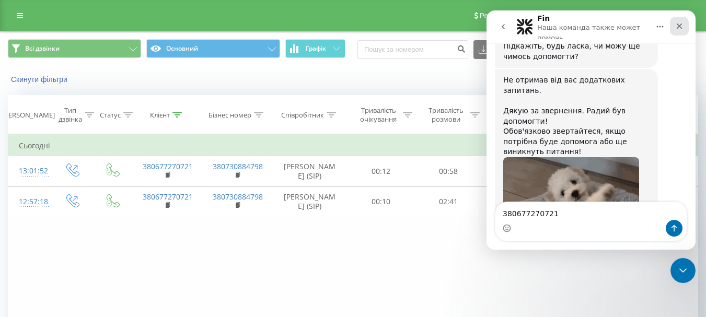 The image size is (706, 317). What do you see at coordinates (90, 175) in the screenshot?
I see `div: Не отримав від вас додаткових запитань.Дякую за звернення. Радий був допомогти!Обов'язково зверта...` at bounding box center [90, 175].